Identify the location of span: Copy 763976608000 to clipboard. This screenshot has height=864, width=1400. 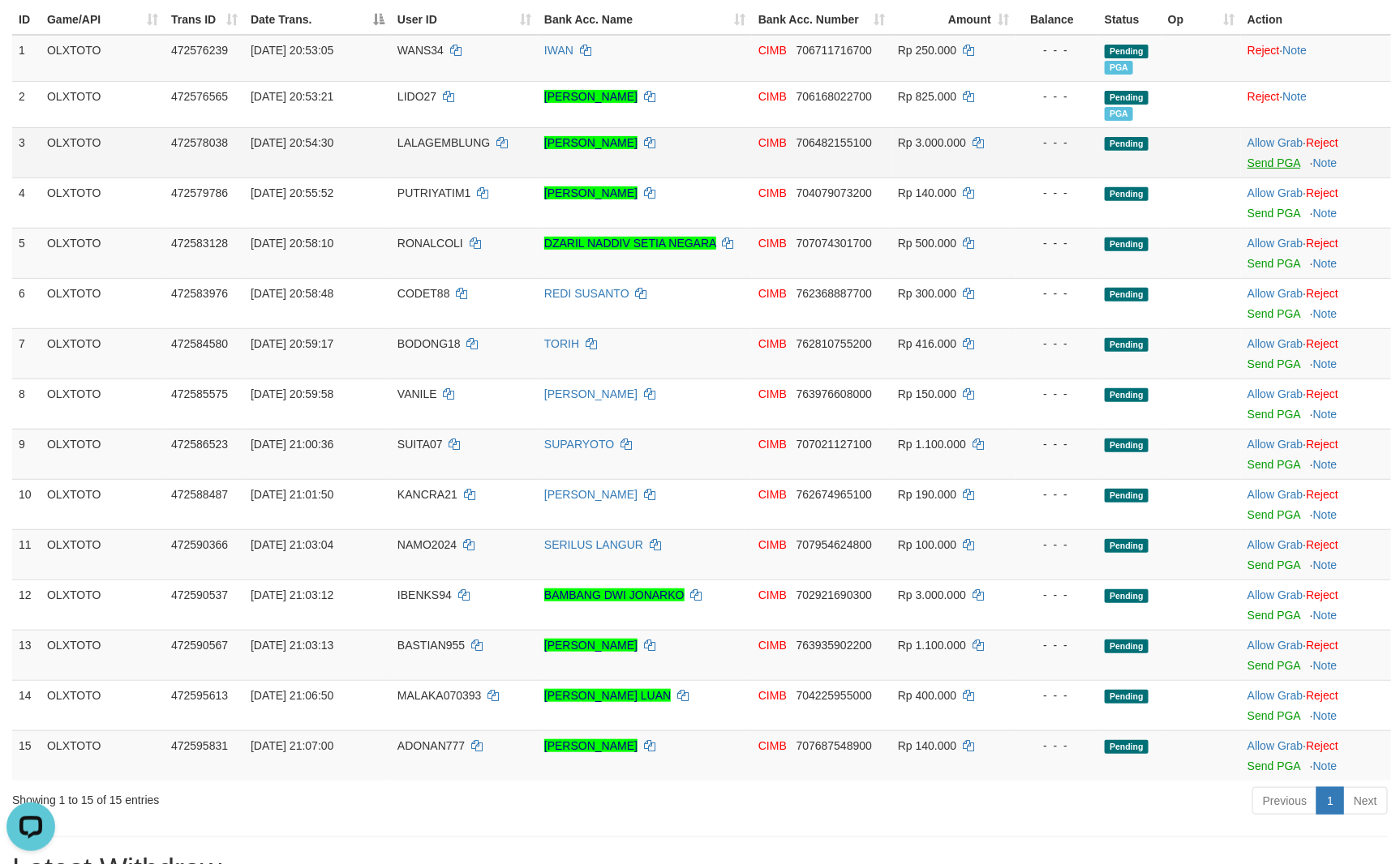
(833, 395).